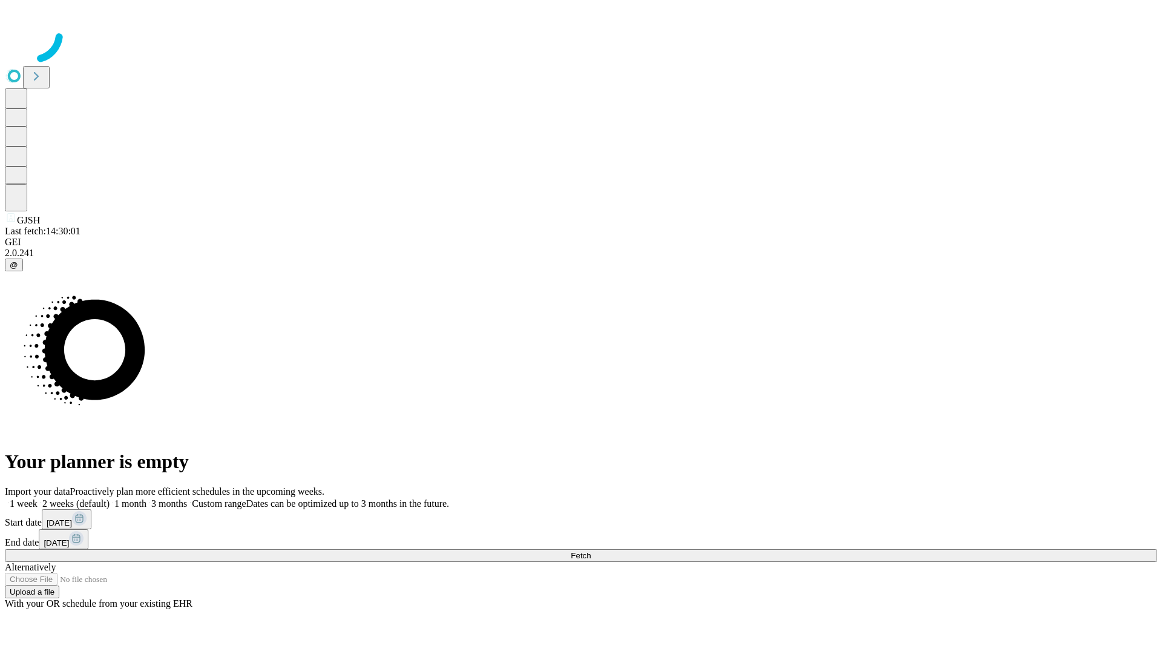  I want to click on div: End date, so click(581, 539).